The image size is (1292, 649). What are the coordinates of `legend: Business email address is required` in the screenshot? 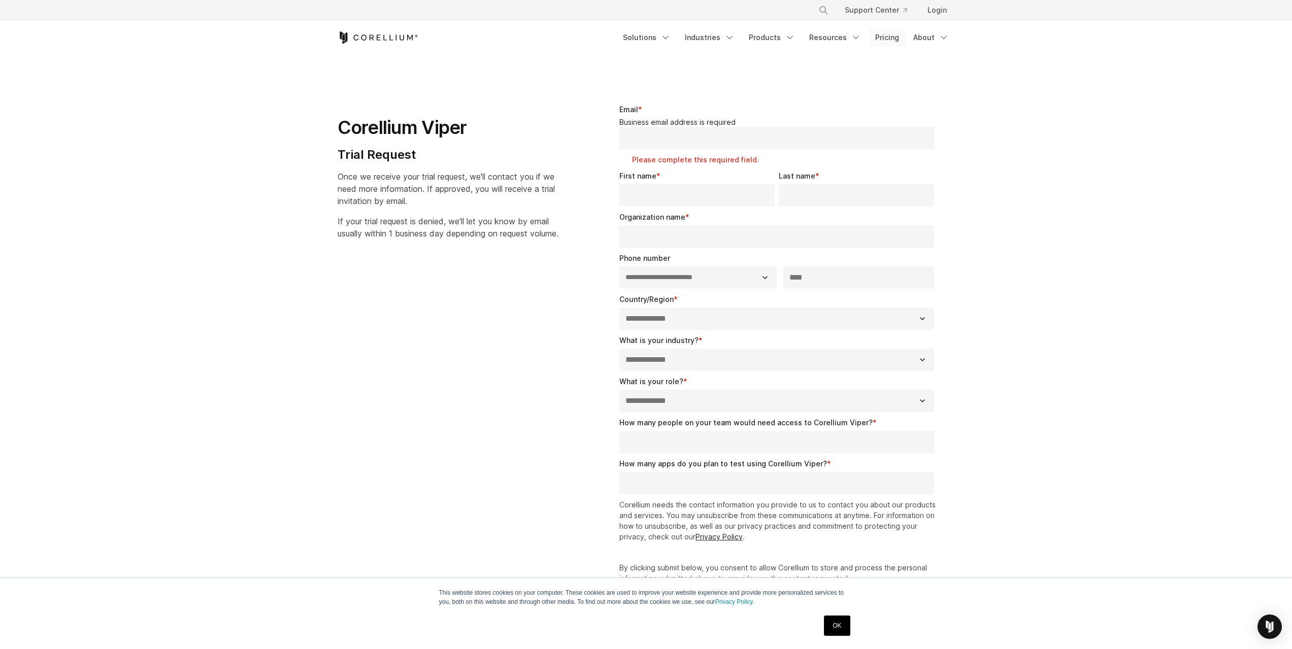 It's located at (779, 122).